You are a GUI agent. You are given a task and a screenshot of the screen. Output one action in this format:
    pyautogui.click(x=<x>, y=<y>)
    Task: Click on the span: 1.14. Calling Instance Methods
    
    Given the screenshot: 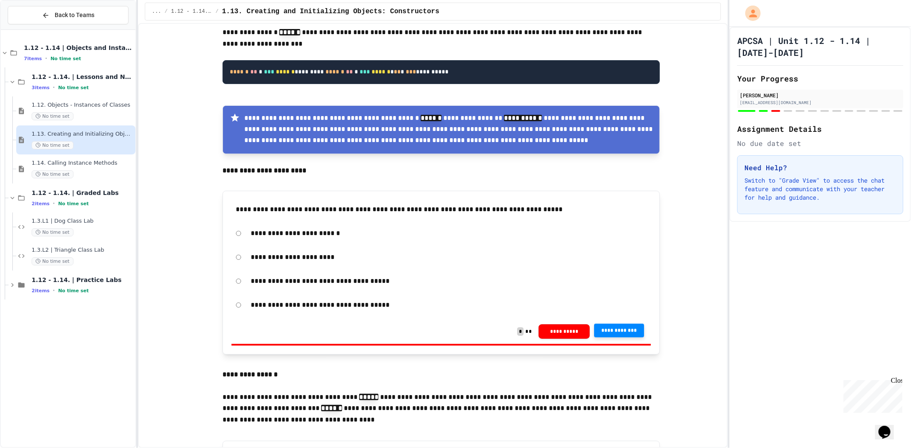 What is the action you would take?
    pyautogui.click(x=82, y=163)
    